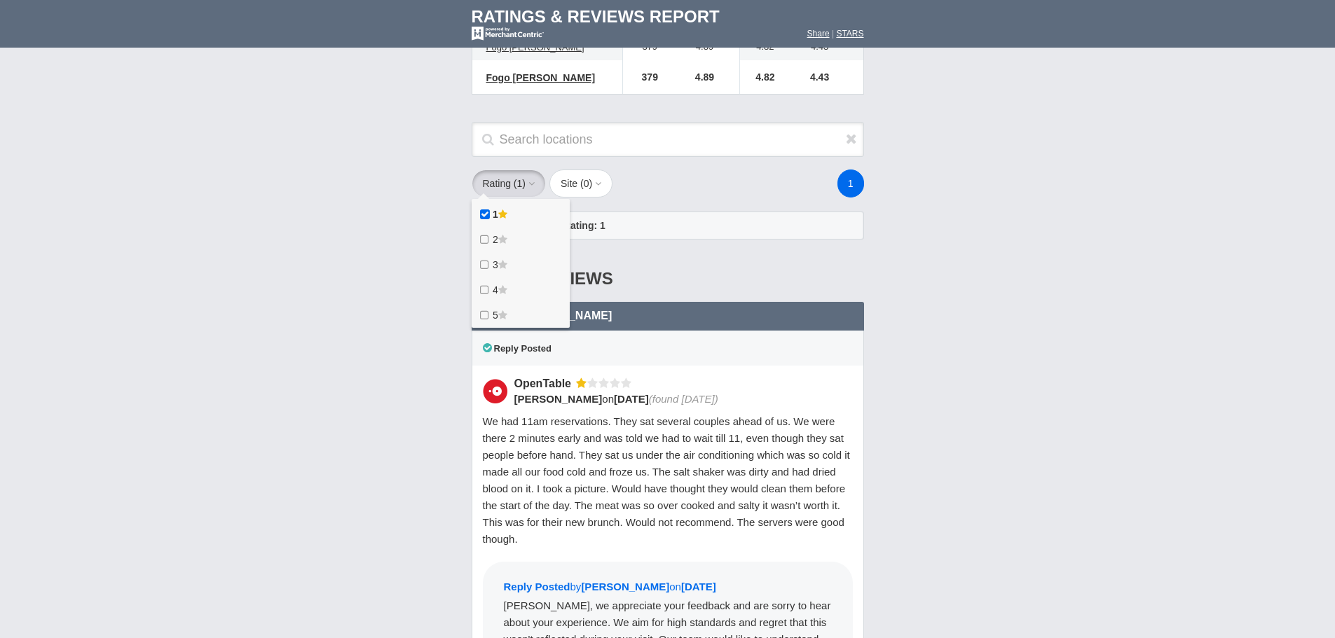  I want to click on td: 379, so click(646, 77).